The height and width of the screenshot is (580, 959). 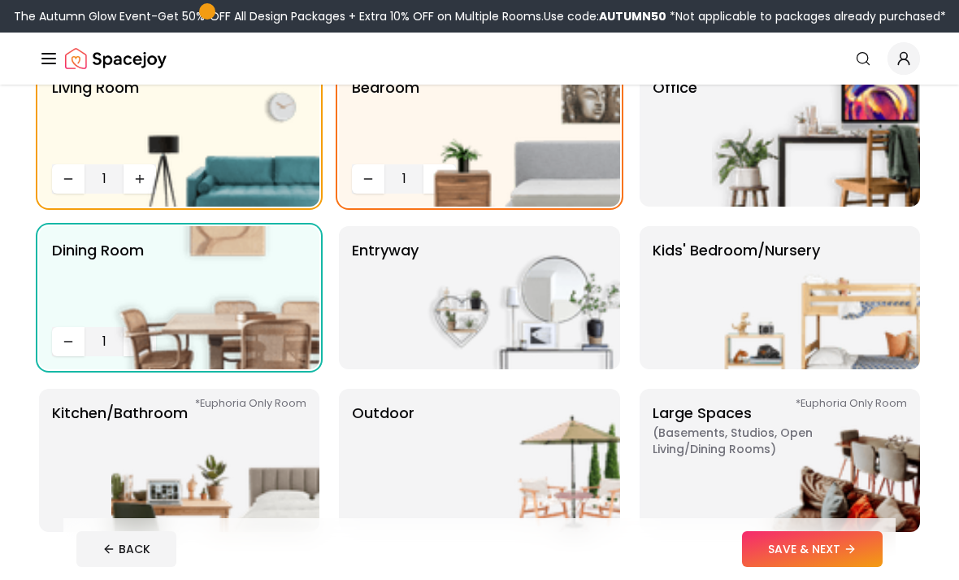 What do you see at coordinates (385, 117) in the screenshot?
I see `p: Bedroom` at bounding box center [385, 117].